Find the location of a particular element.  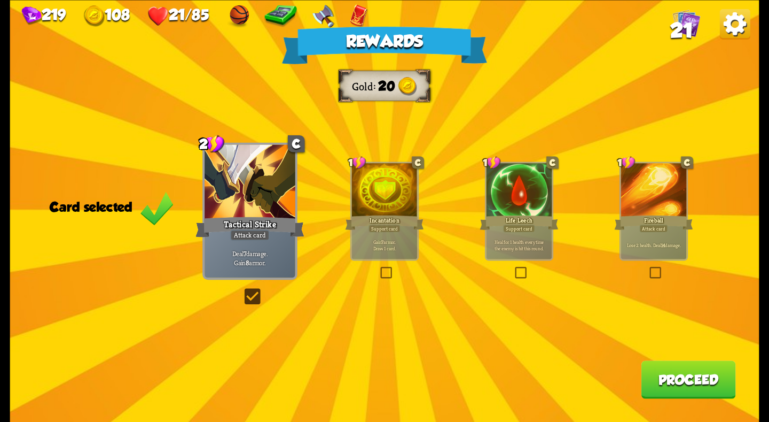

p: Deal damage. Gain armor. is located at coordinates (250, 258).